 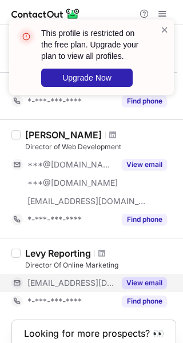 What do you see at coordinates (87, 78) in the screenshot?
I see `span: Upgrade Now` at bounding box center [87, 78].